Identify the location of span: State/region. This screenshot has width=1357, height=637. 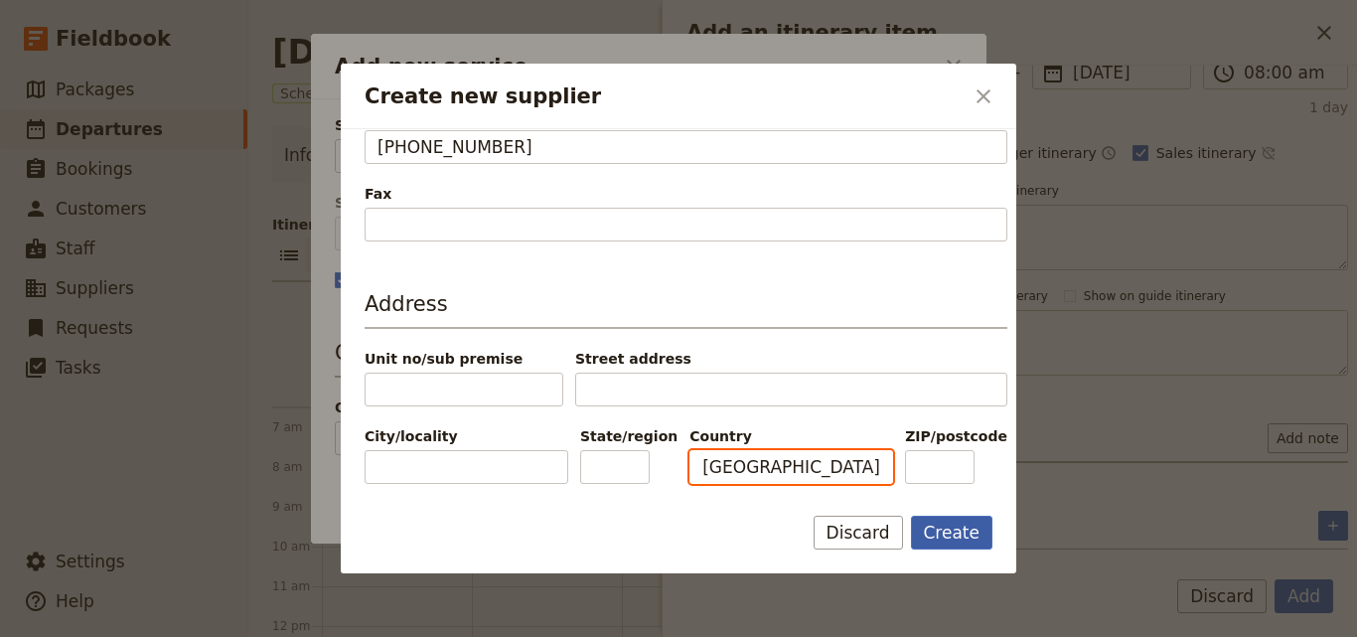
(629, 436).